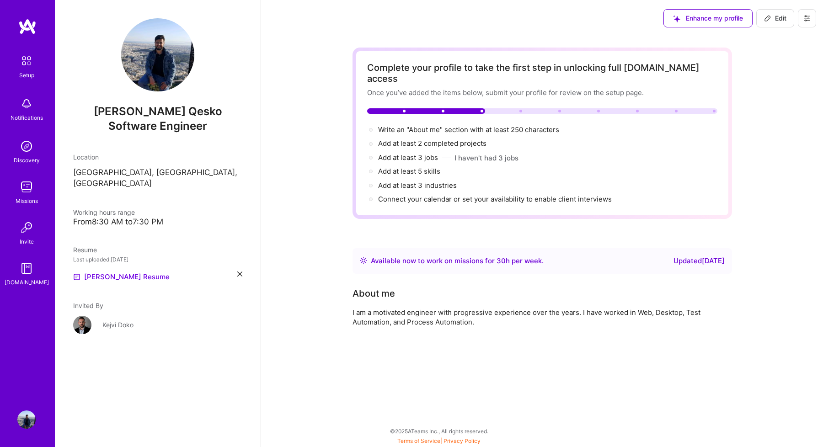 This screenshot has height=447, width=823. Describe the element at coordinates (85, 250) in the screenshot. I see `span: Resume` at that location.